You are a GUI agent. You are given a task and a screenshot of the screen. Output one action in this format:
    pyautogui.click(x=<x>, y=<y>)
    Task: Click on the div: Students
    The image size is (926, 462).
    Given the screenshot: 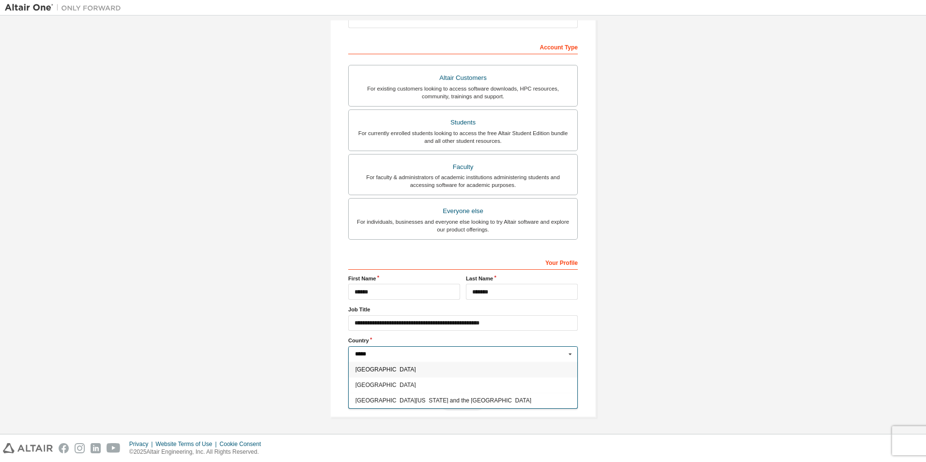 What is the action you would take?
    pyautogui.click(x=463, y=123)
    